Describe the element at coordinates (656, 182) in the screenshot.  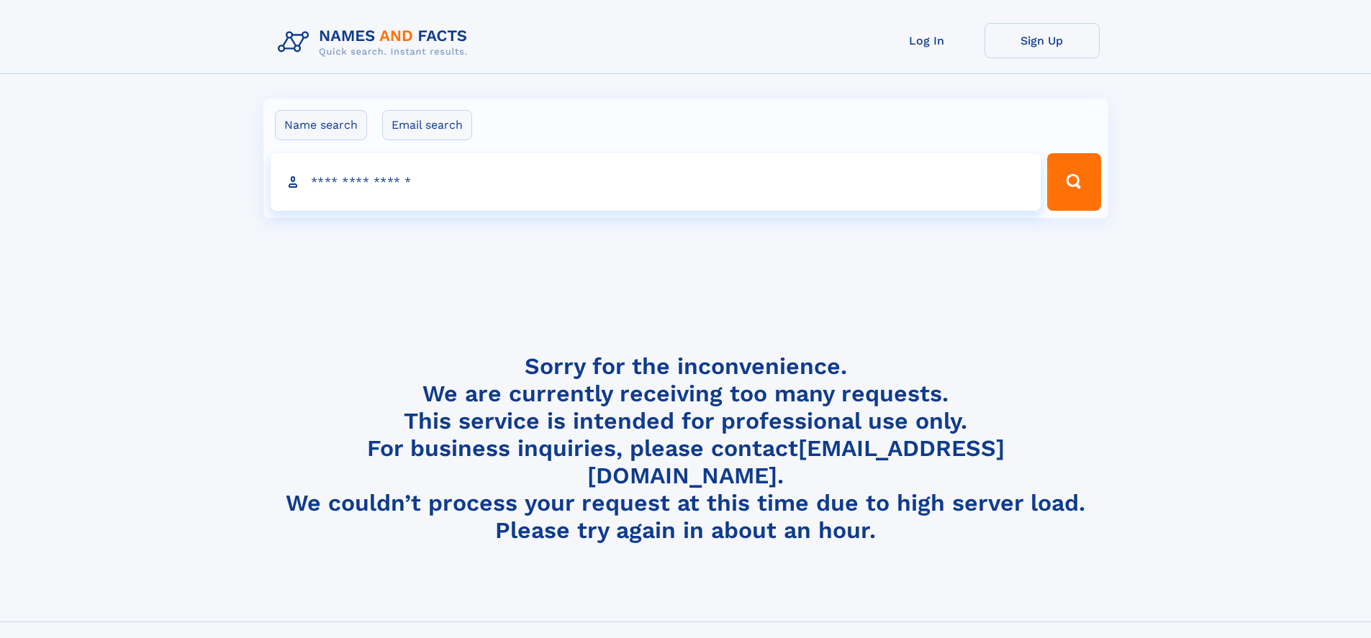
I see `input: search input` at that location.